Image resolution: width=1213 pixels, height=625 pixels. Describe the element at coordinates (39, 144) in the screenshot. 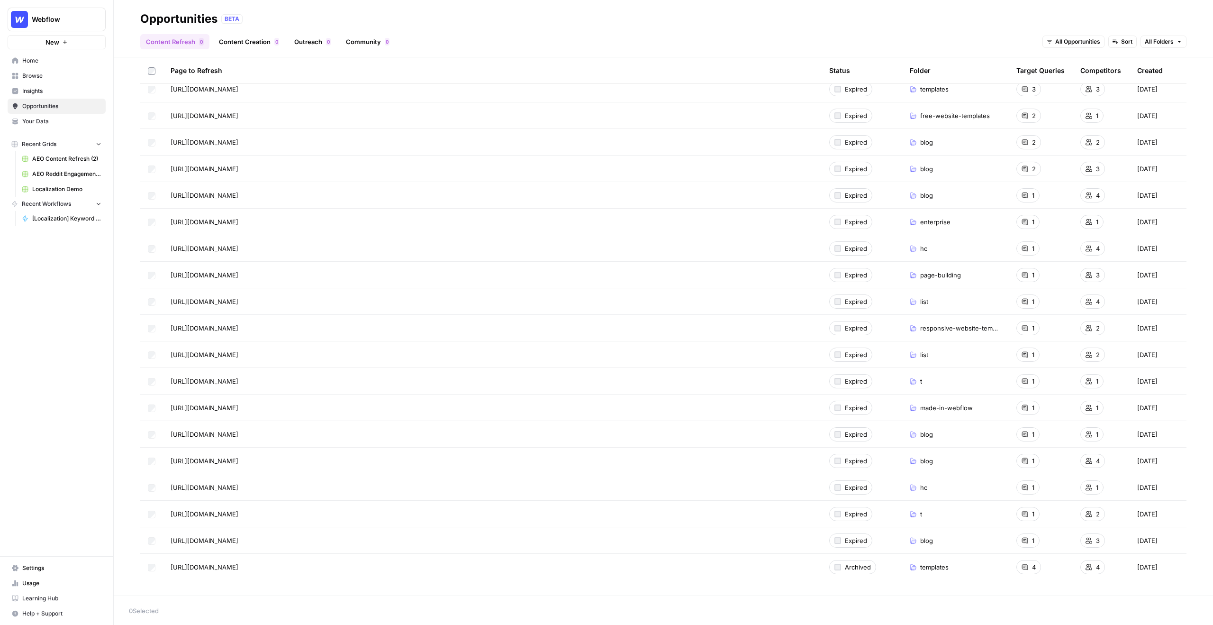

I see `span: Recent Grids` at that location.